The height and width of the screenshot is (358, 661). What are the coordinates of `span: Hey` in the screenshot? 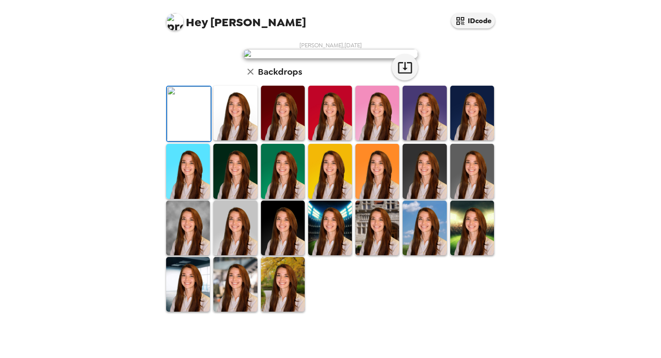 It's located at (197, 22).